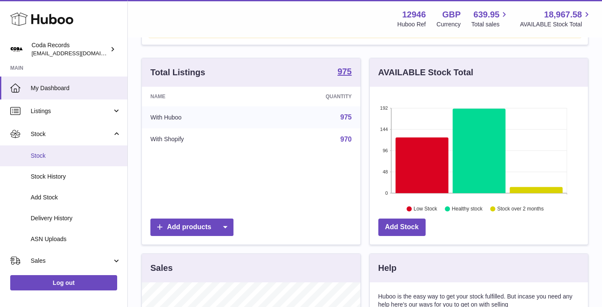 This screenshot has width=602, height=307. I want to click on text: 144, so click(384, 129).